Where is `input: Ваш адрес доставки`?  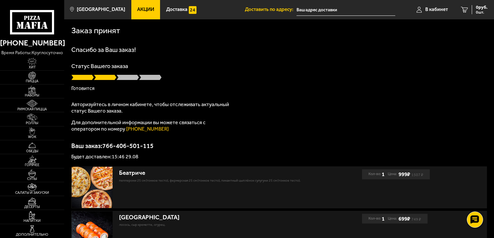
input: Ваш адрес доставки is located at coordinates (346, 10).